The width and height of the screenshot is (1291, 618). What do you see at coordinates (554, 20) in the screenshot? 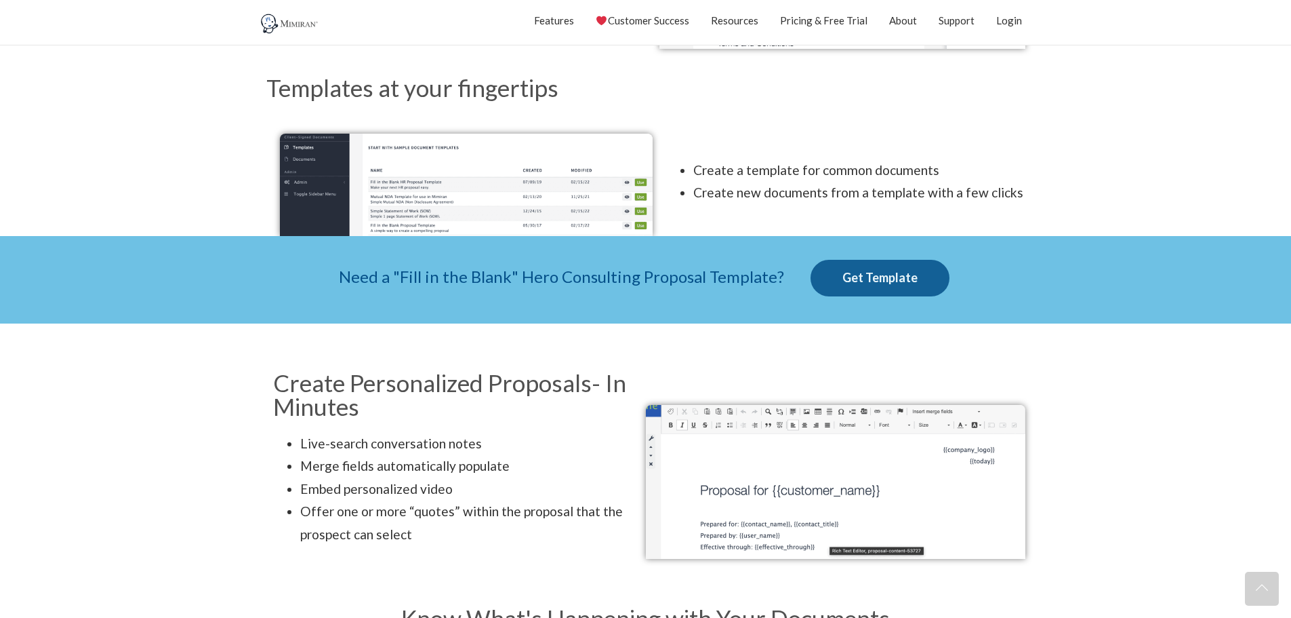
I see `a: Features` at bounding box center [554, 20].